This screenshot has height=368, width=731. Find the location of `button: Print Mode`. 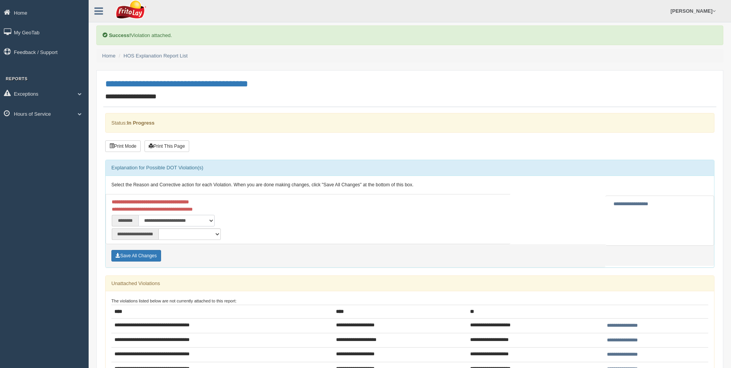

button: Print Mode is located at coordinates (123, 146).